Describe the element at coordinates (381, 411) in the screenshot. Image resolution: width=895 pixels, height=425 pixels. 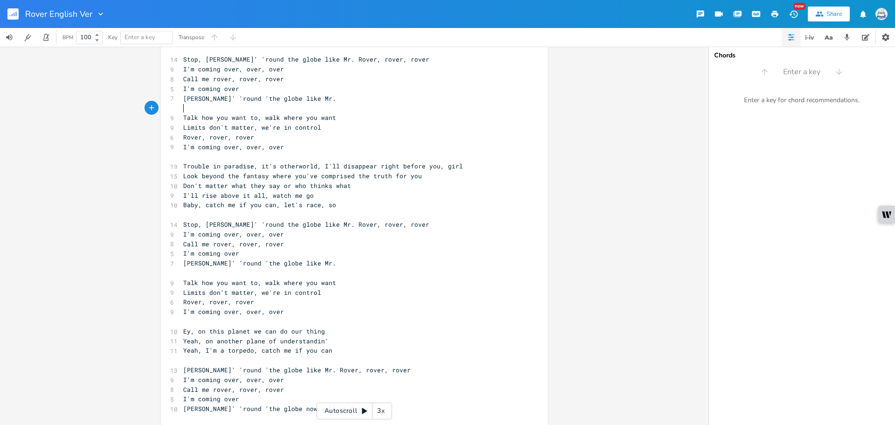
I see `div: 3x` at that location.